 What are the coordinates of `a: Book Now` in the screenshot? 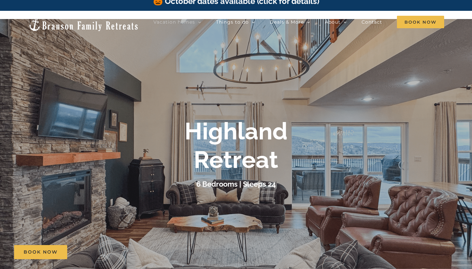 It's located at (41, 252).